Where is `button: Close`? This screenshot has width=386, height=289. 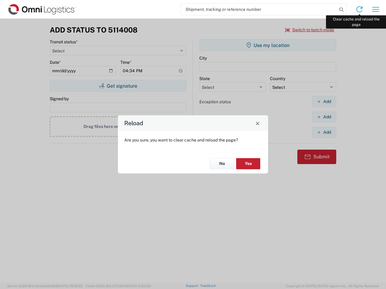
button: Close is located at coordinates (257, 123).